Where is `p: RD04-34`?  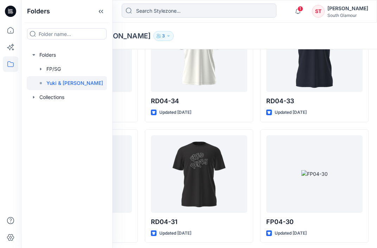
p: RD04-34 is located at coordinates (199, 101).